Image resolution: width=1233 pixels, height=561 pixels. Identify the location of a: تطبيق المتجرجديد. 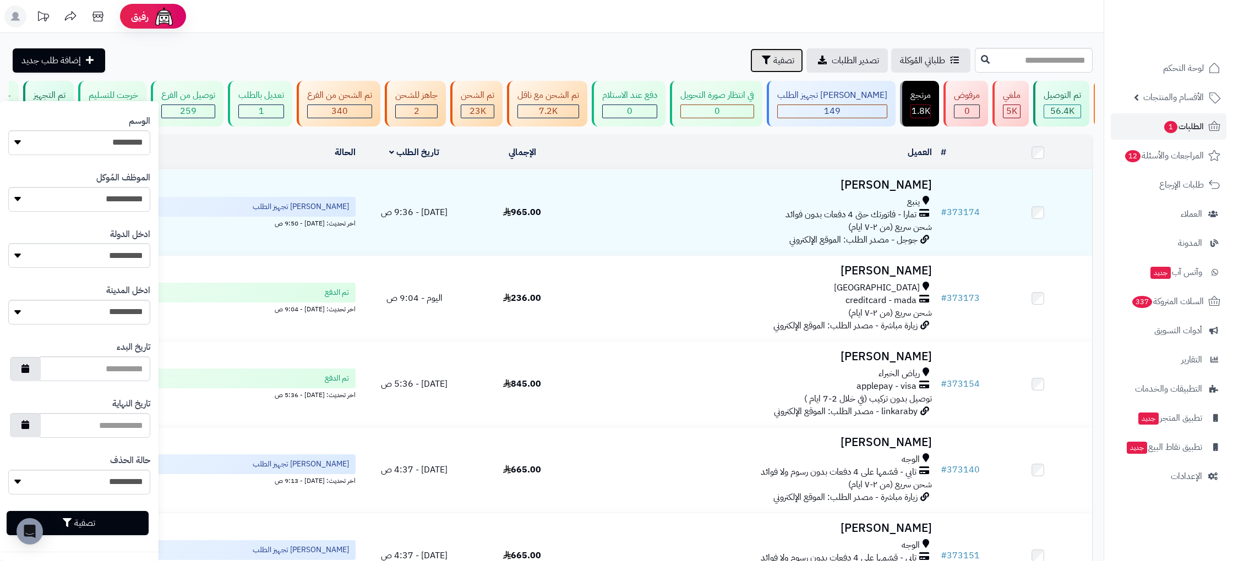
(1168, 418).